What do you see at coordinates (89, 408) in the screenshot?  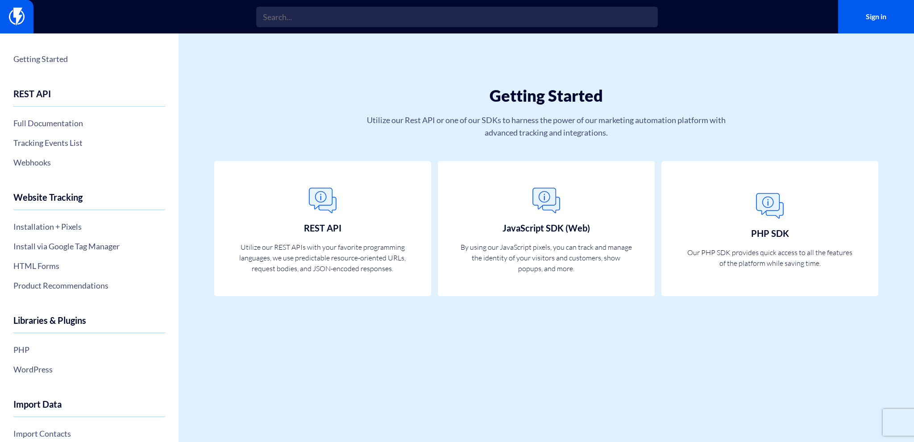 I see `h4: Import Data` at bounding box center [89, 408].